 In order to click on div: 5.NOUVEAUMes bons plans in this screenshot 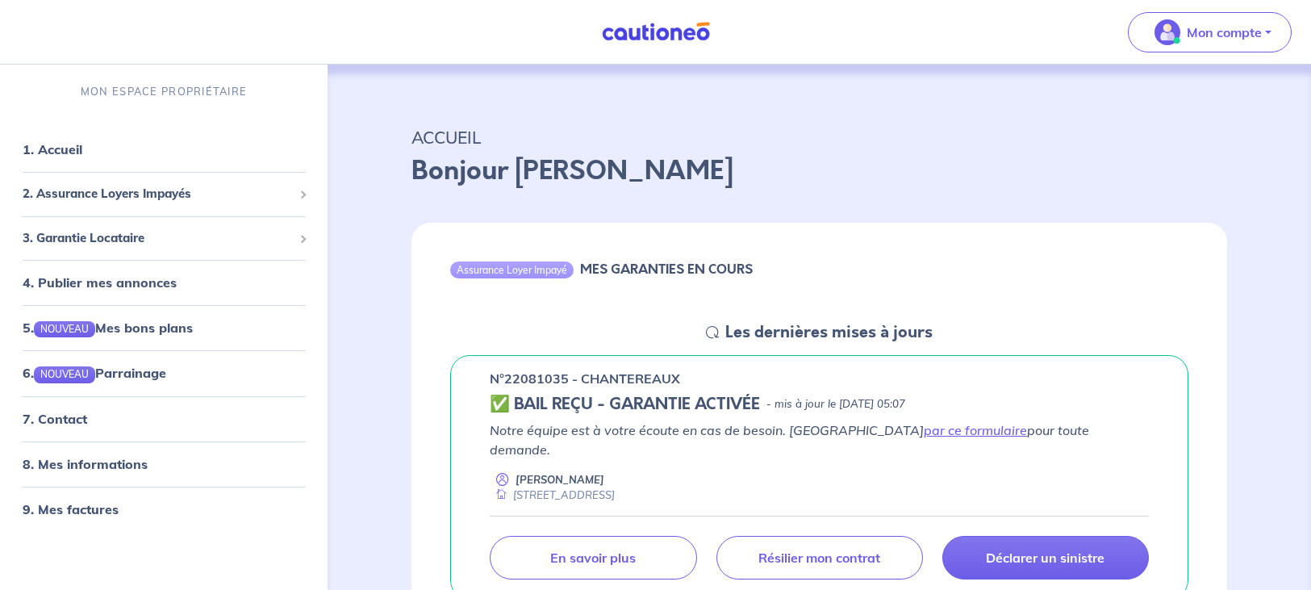, I will do `click(164, 328)`.